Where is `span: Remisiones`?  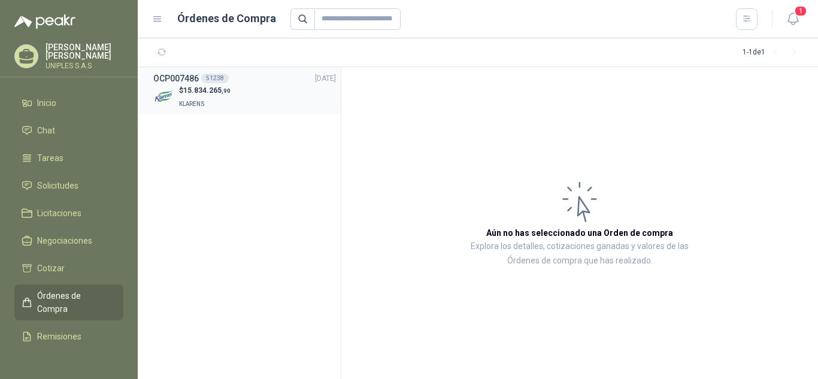 span: Remisiones is located at coordinates (59, 337).